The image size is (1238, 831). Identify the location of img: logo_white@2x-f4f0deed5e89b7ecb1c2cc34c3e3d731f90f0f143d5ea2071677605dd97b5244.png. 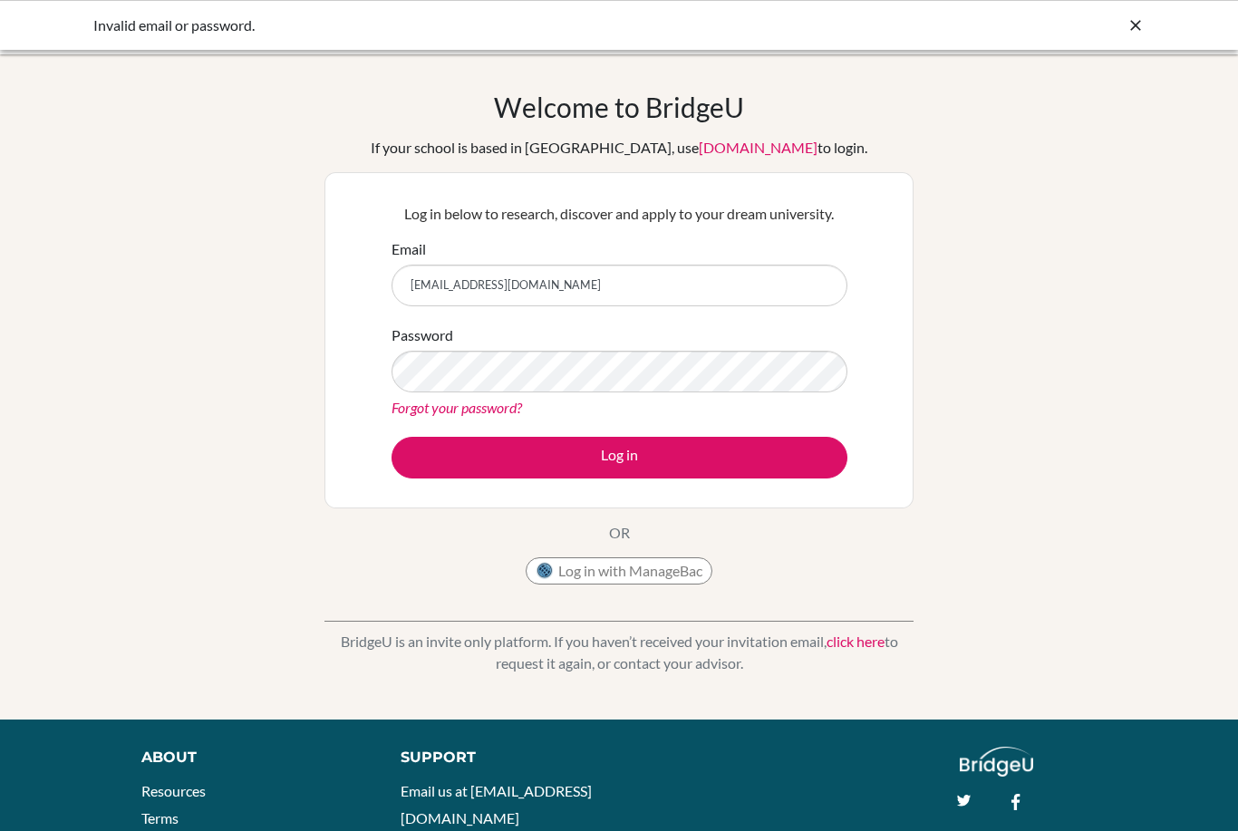
(996, 761).